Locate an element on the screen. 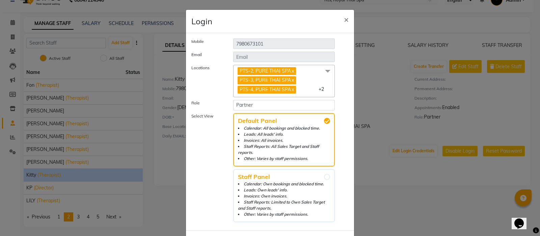 The image size is (540, 236). li: Invoices: Own invoices. is located at coordinates (284, 196).